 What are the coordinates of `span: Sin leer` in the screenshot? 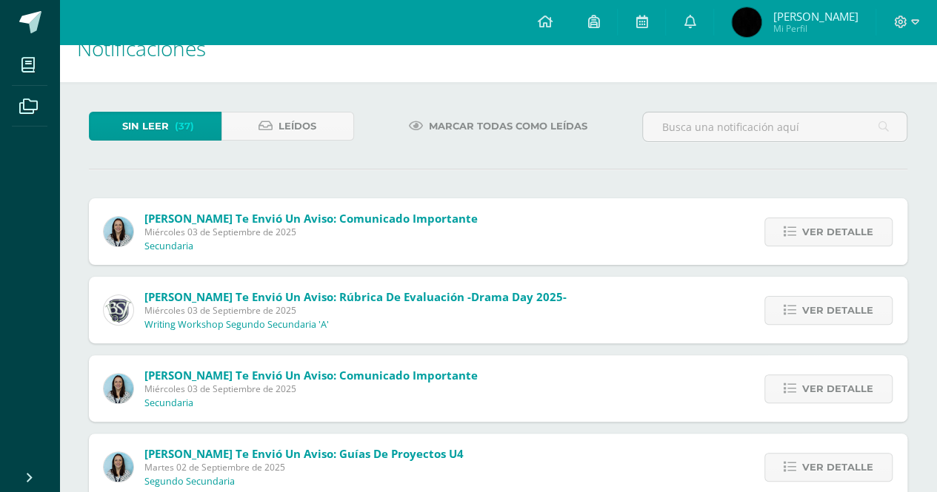 It's located at (145, 126).